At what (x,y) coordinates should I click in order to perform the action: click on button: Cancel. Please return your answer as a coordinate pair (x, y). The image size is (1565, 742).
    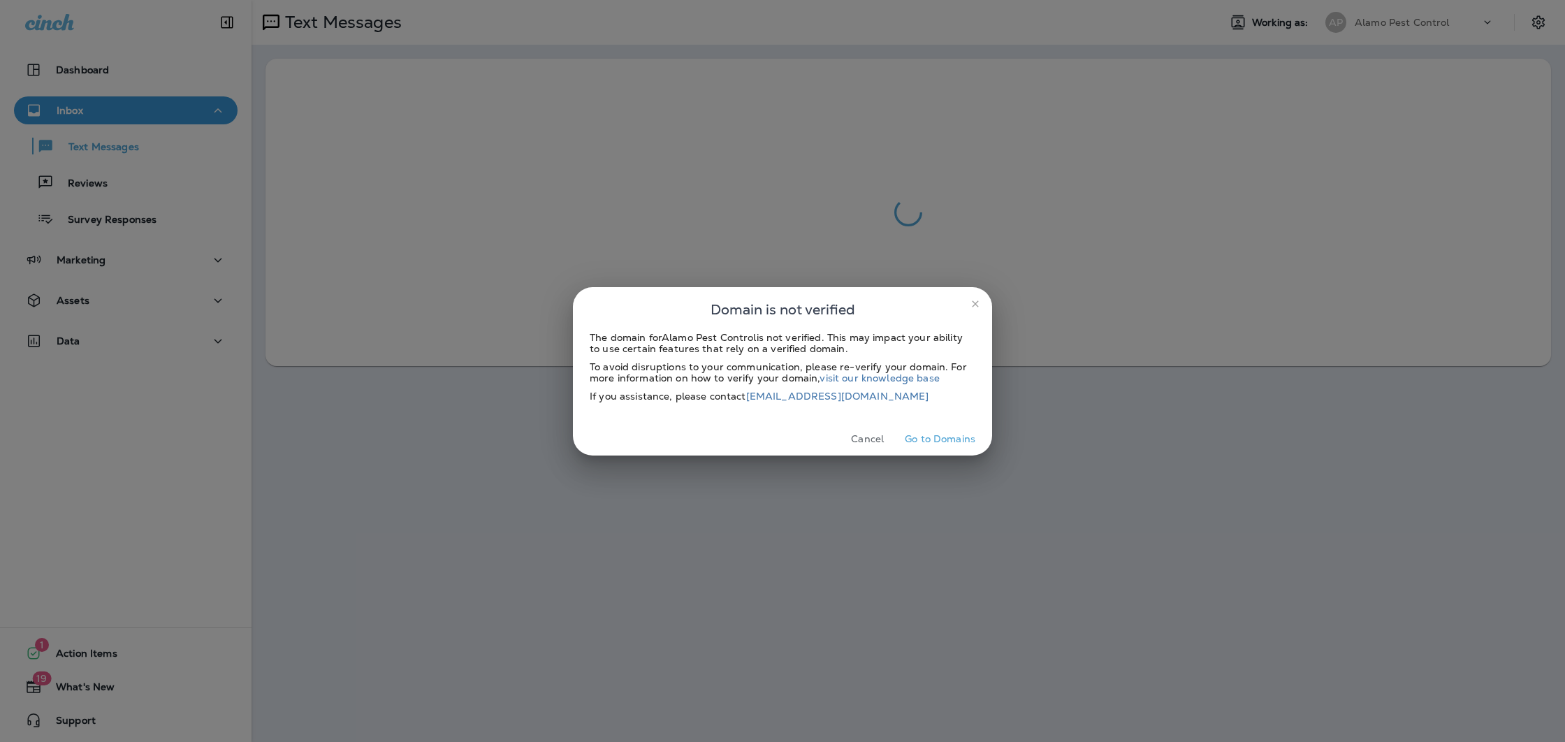
    Looking at the image, I should click on (867, 439).